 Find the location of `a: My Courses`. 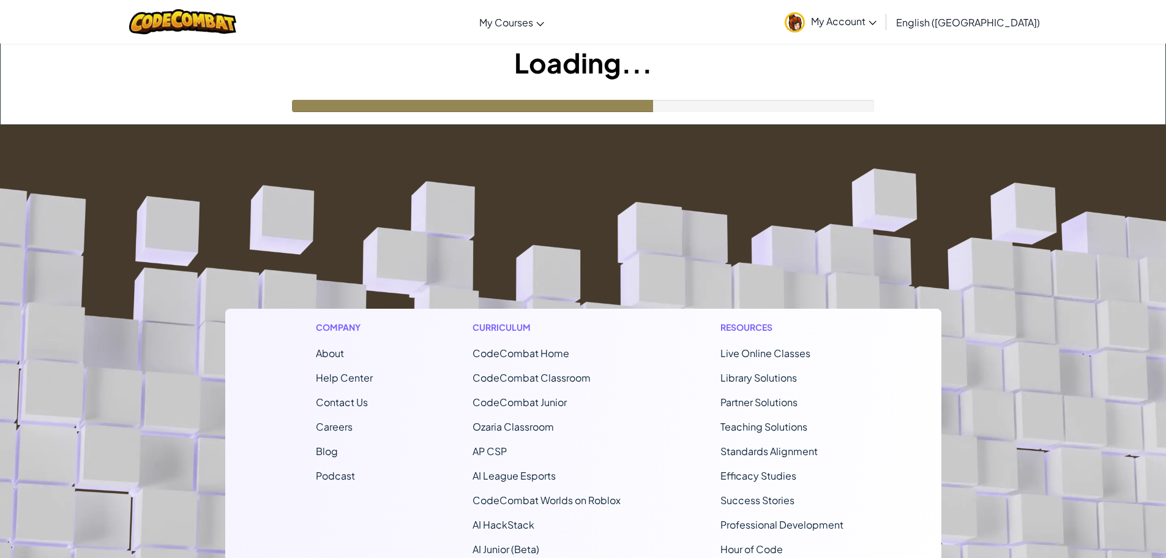

a: My Courses is located at coordinates (512, 22).